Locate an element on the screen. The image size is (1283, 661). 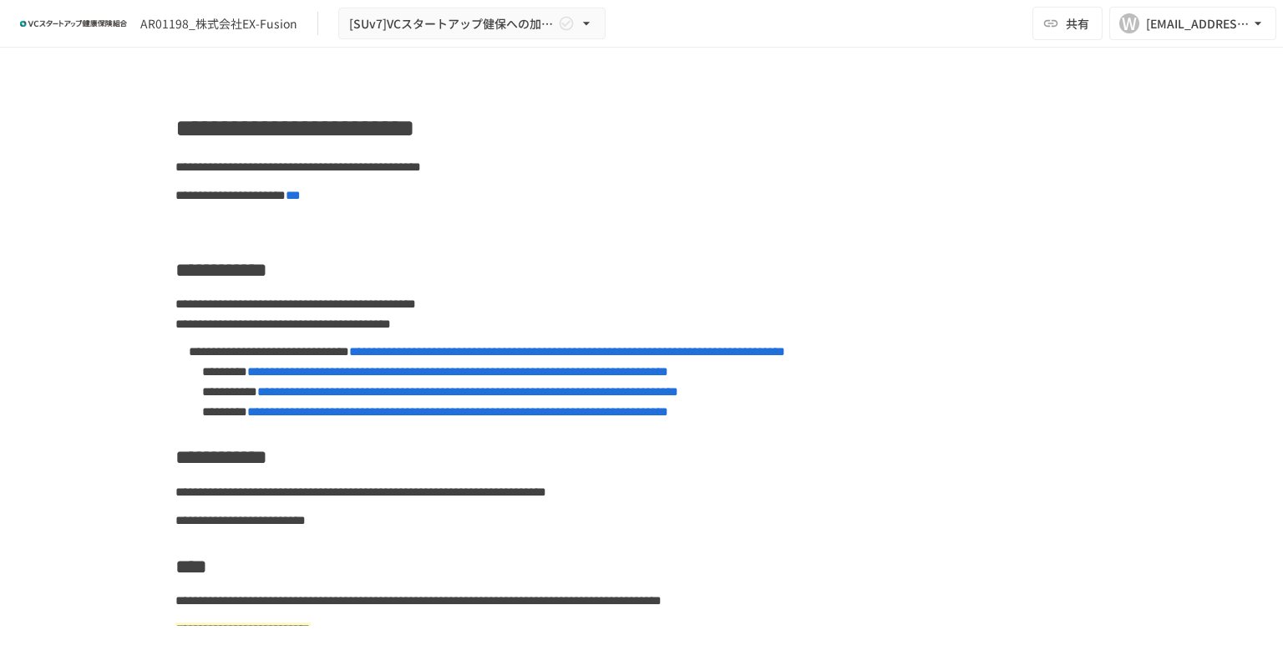
span: [SUv7]VCスタートアップ健保への加入申請手続き is located at coordinates (452, 23).